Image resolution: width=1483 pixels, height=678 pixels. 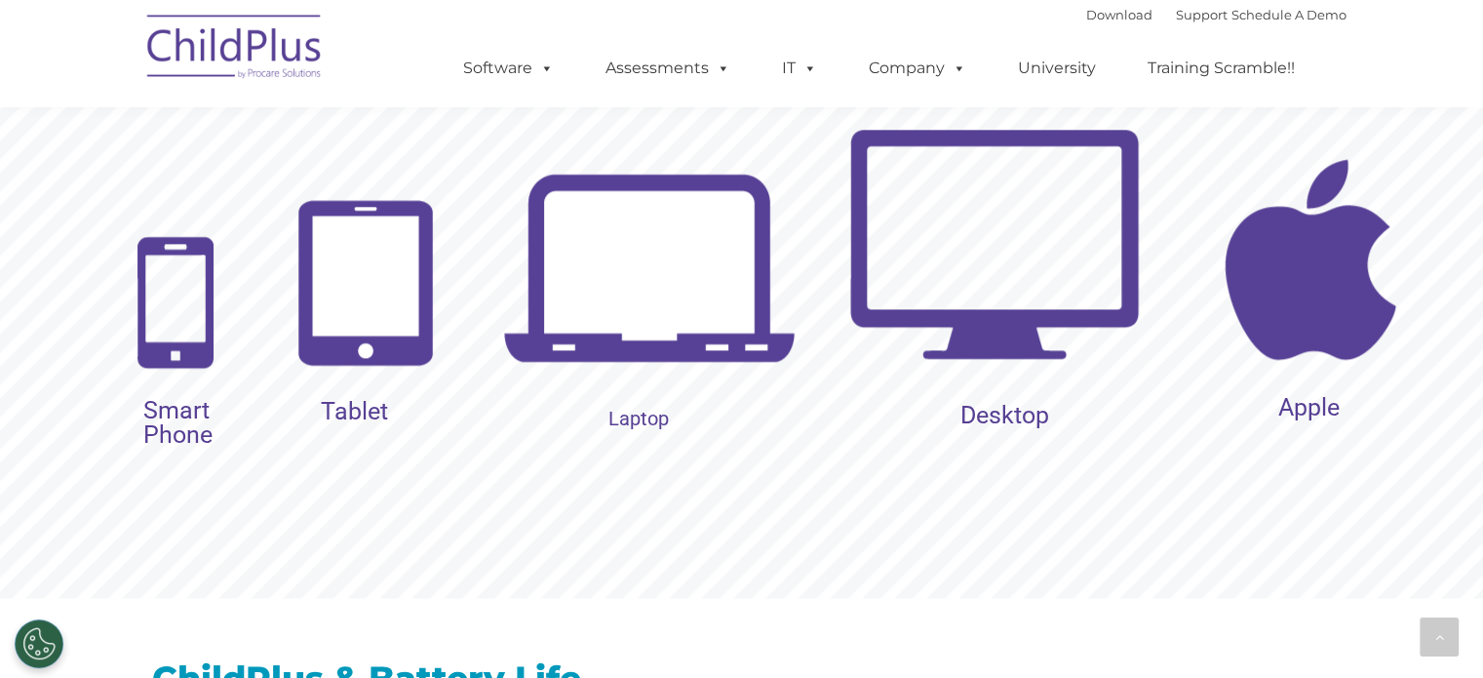 What do you see at coordinates (1309, 407) in the screenshot?
I see `rs-layer: Apple` at bounding box center [1309, 407].